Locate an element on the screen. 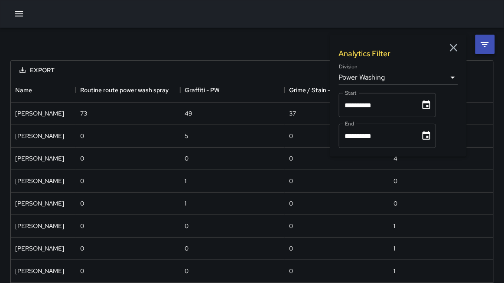 The width and height of the screenshot is (504, 283). div: Maclis Velasquez is located at coordinates (39, 226).